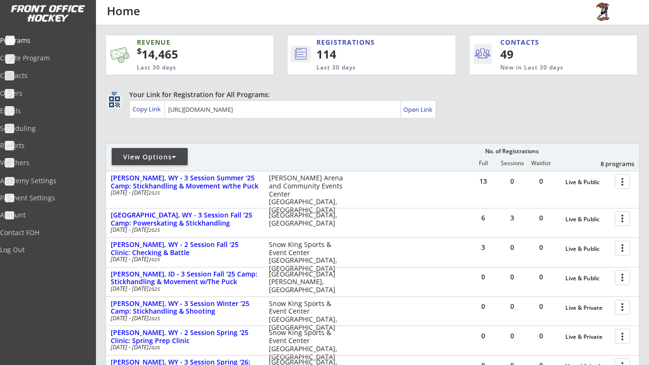 The image size is (649, 365). I want to click on em: 2026, so click(154, 347).